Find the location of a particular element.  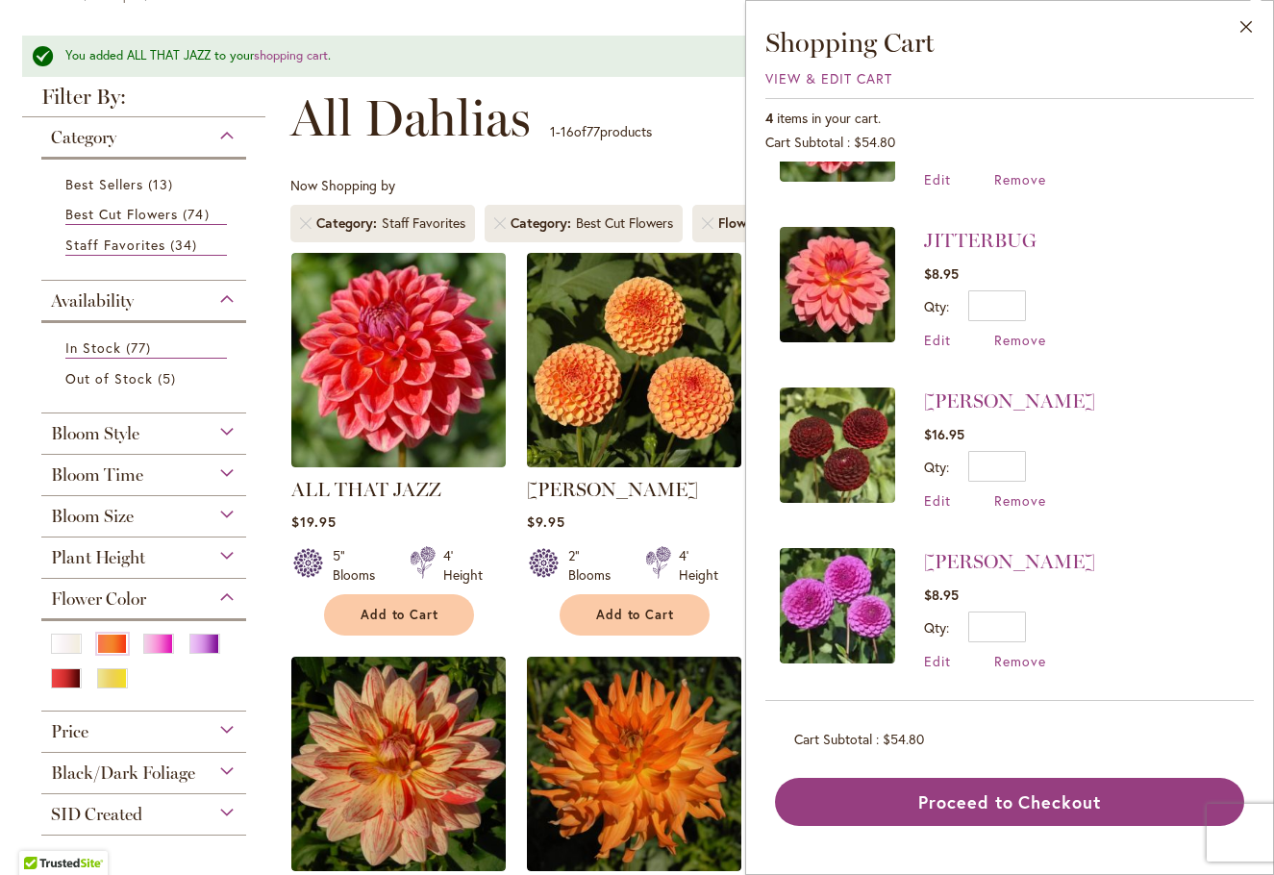

span: Best Cut Flowers is located at coordinates (122, 214).